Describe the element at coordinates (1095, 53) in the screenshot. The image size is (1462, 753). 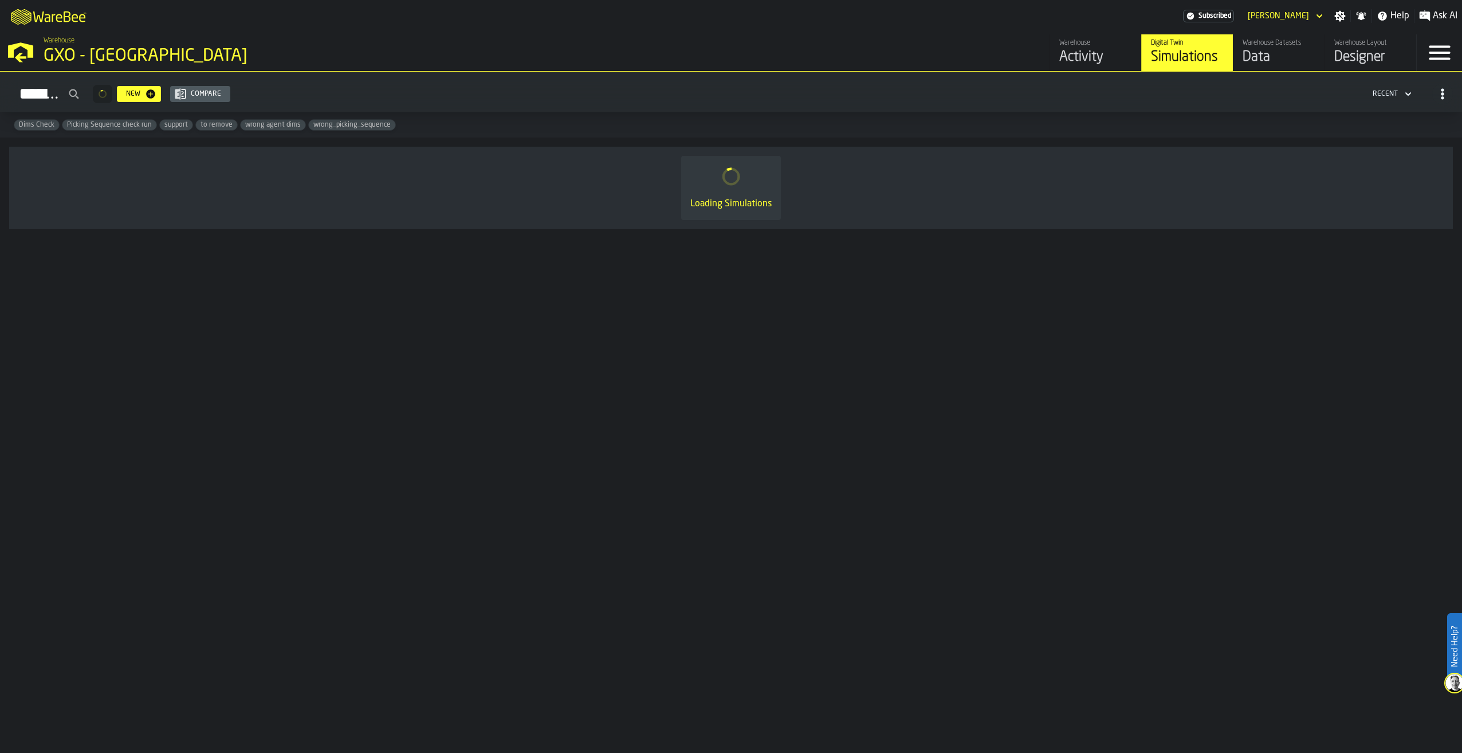
I see `a: link-to-/wh/i/ae0cd702-8cb1-4091-b3be-0aee77957c79/feed/` at that location.